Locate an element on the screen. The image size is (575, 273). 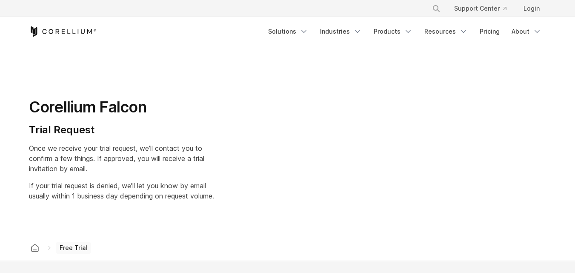
button: Search is located at coordinates (437, 9).